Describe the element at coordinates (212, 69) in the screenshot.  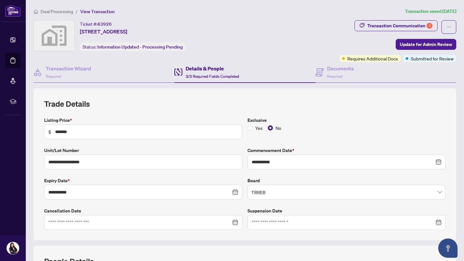
I see `h4: Details & People` at that location.